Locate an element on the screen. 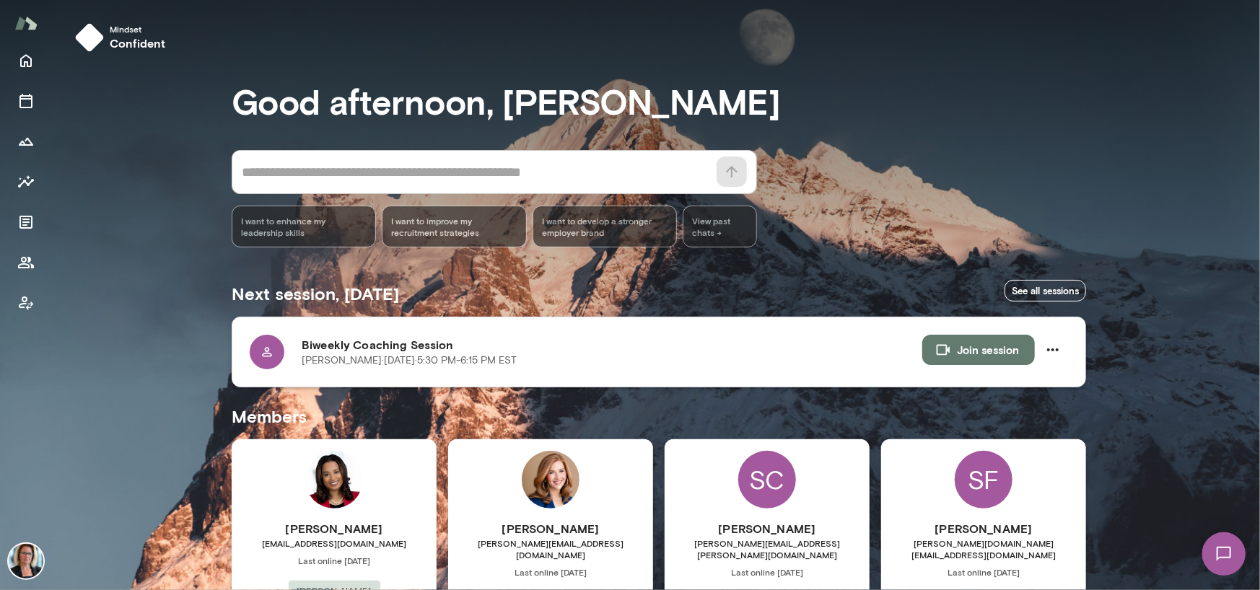  button: Documents is located at coordinates (26, 222).